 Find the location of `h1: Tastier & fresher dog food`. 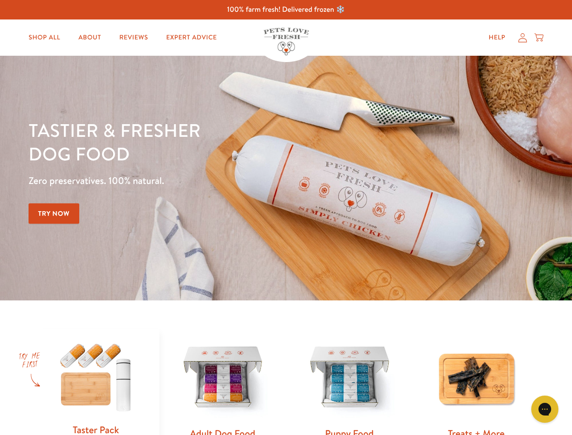

h1: Tastier & fresher dog food is located at coordinates (200, 142).